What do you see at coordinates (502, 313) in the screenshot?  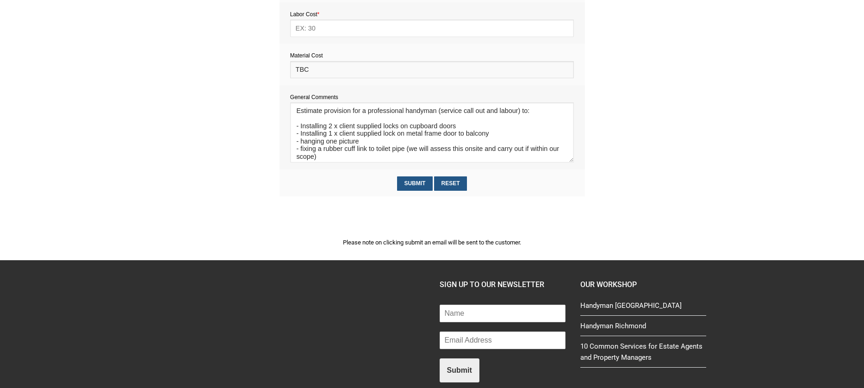 I see `input: Name` at bounding box center [502, 313].